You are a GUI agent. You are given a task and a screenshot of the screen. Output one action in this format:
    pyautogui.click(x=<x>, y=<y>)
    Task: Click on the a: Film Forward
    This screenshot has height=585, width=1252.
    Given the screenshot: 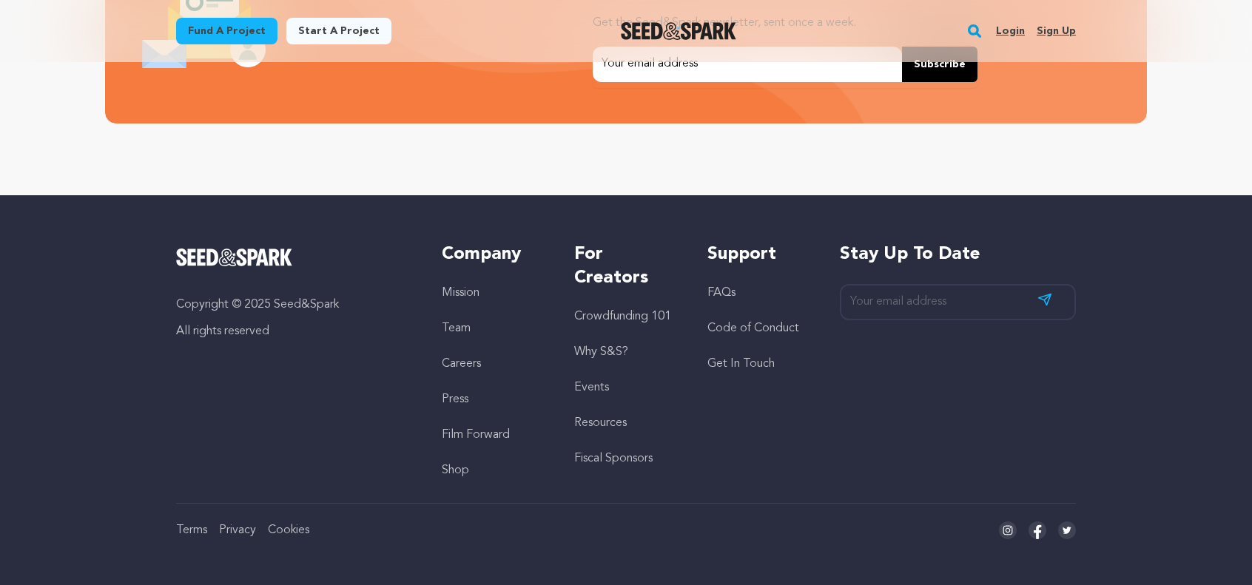 What is the action you would take?
    pyautogui.click(x=476, y=435)
    